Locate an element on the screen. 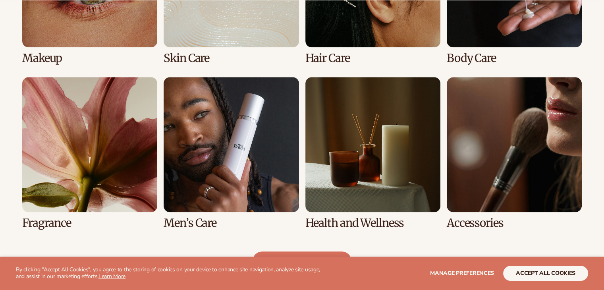  h3: Makeup is located at coordinates (90, 58).